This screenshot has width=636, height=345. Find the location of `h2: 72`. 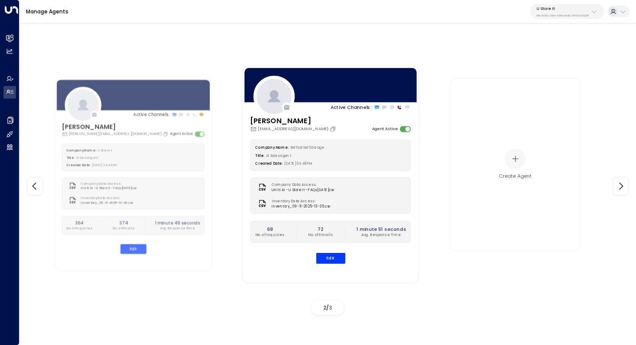

h2: 72 is located at coordinates (321, 229).